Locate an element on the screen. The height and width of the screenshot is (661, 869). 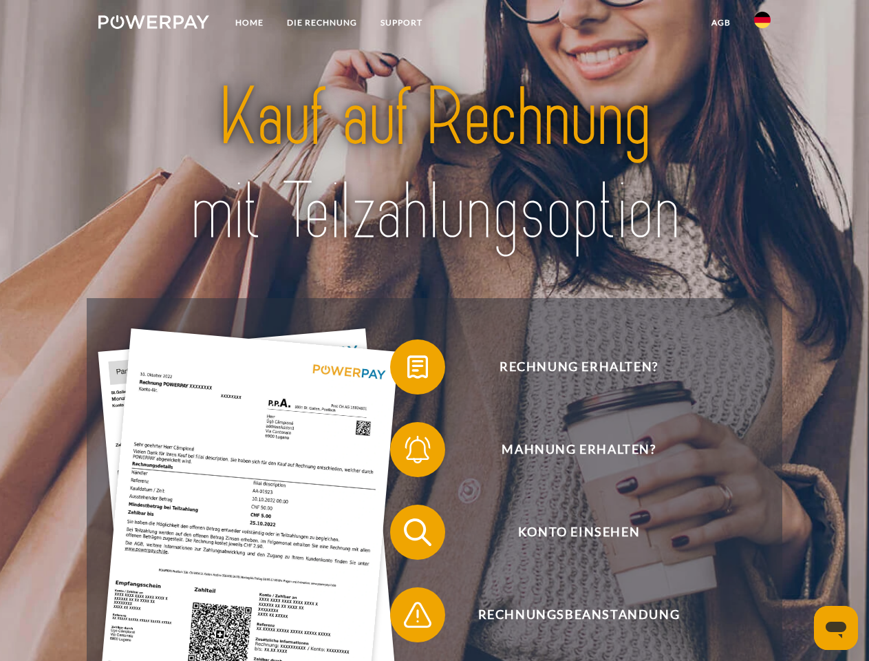
span: Konto einsehen is located at coordinates (579, 532).